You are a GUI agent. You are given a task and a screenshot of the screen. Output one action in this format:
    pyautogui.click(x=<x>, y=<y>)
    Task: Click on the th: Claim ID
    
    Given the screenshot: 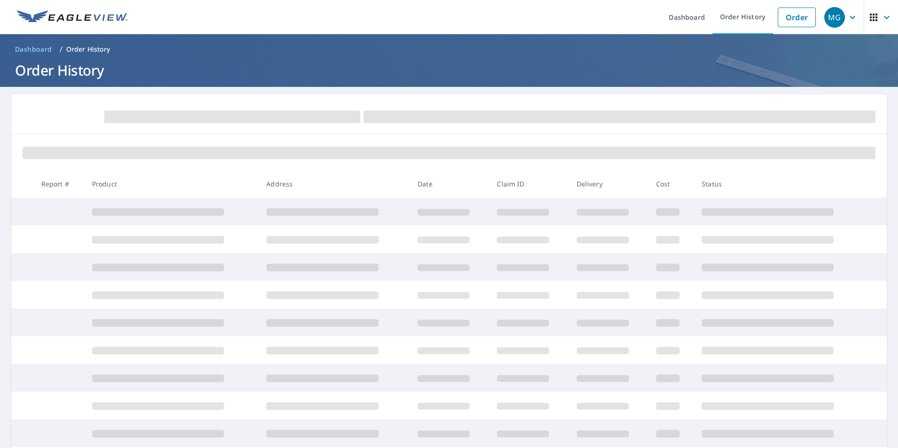 What is the action you would take?
    pyautogui.click(x=529, y=184)
    